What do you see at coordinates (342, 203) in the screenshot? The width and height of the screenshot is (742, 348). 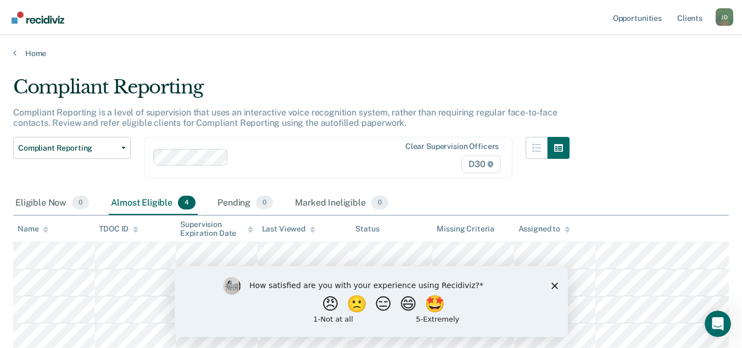 I see `div: Marked Ineligible0` at bounding box center [342, 203].